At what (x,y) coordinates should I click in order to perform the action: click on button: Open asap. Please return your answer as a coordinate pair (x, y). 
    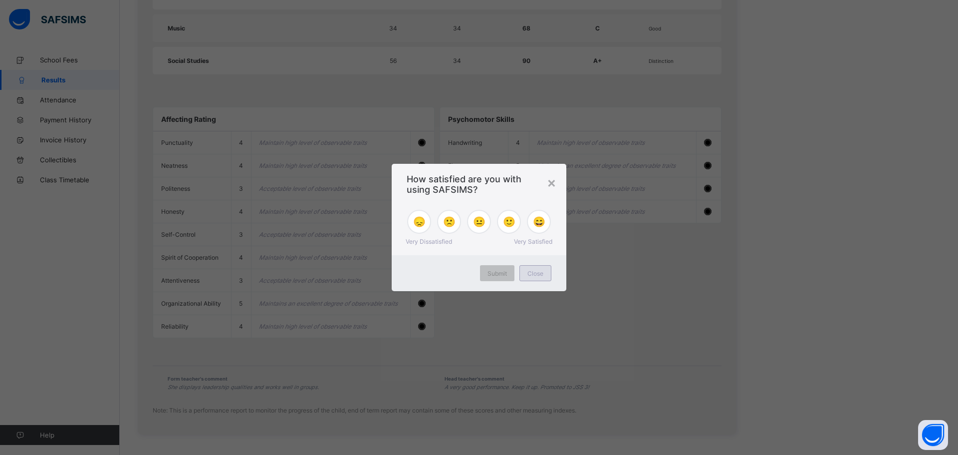
    Looking at the image, I should click on (933, 435).